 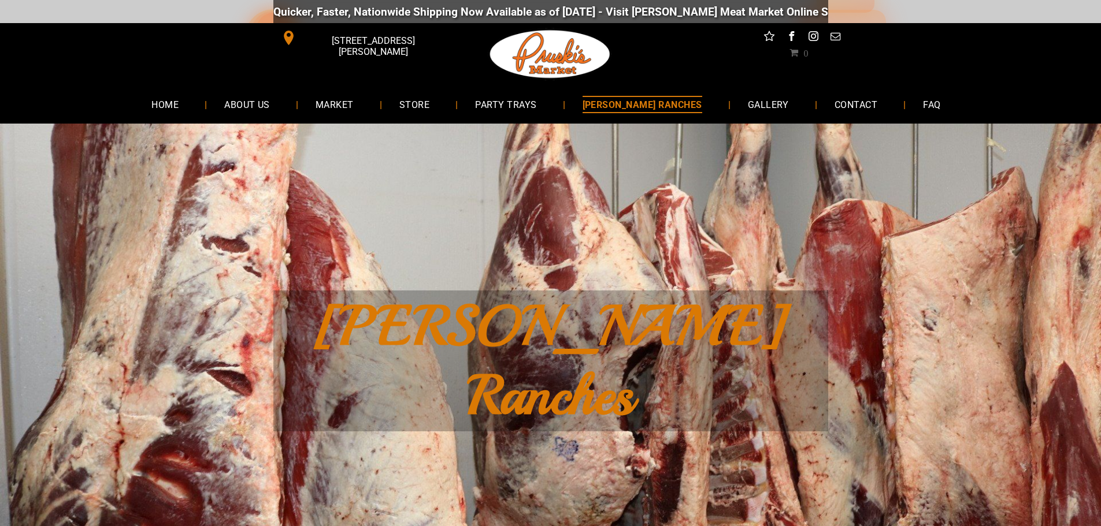 What do you see at coordinates (813, 38) in the screenshot?
I see `a: instagram` at bounding box center [813, 38].